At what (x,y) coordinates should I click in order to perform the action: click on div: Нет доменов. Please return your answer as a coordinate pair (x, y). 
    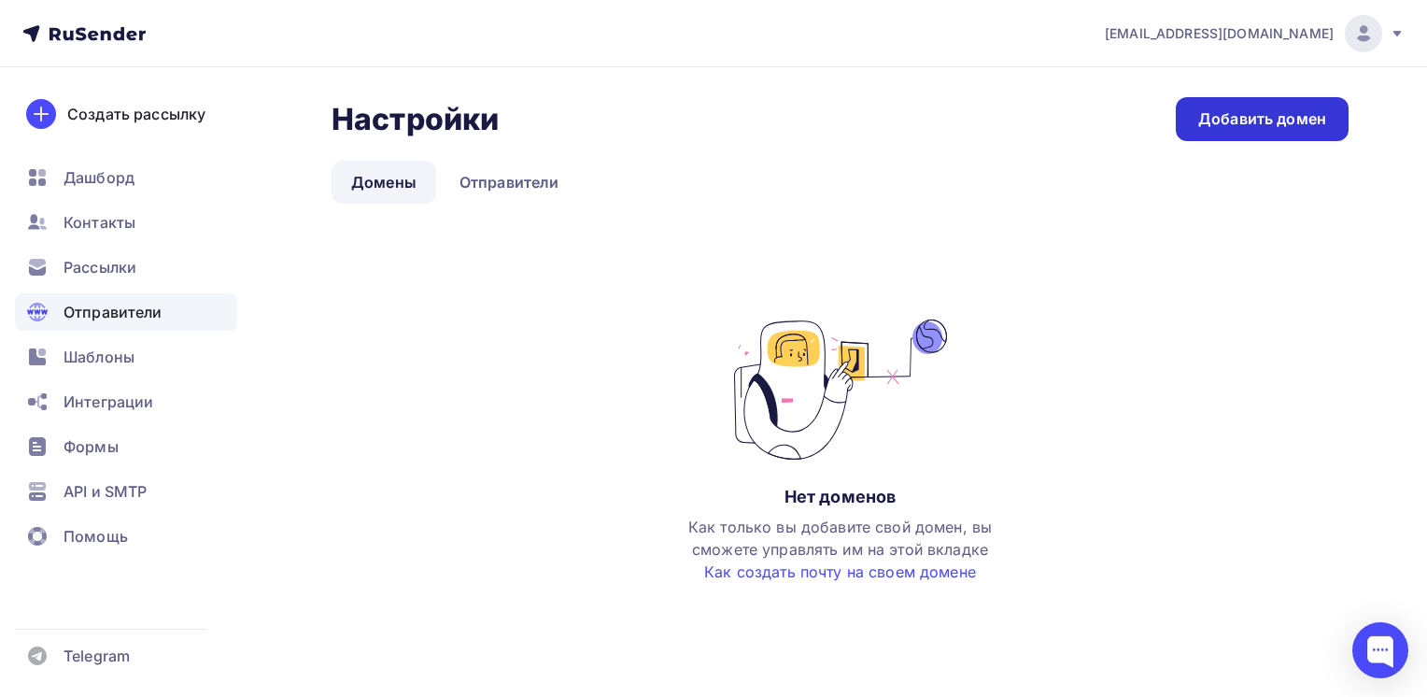
    Looking at the image, I should click on (841, 497).